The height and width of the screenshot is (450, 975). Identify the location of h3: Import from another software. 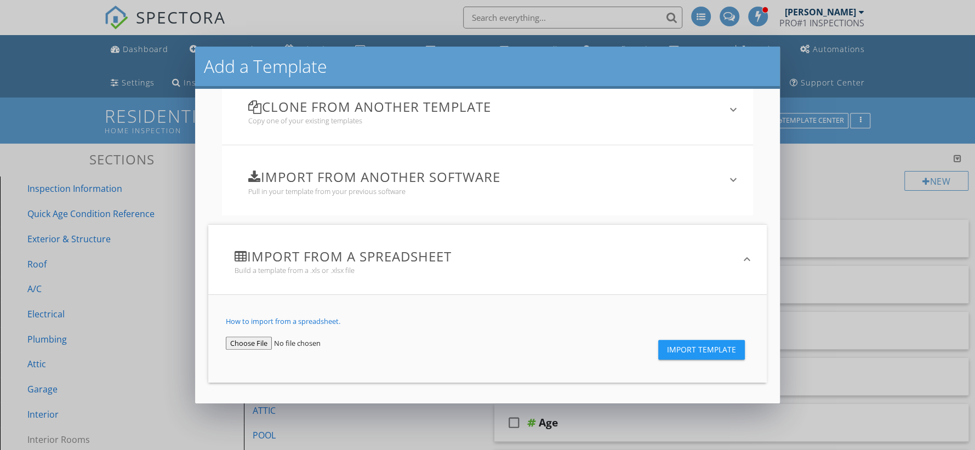
(480, 176).